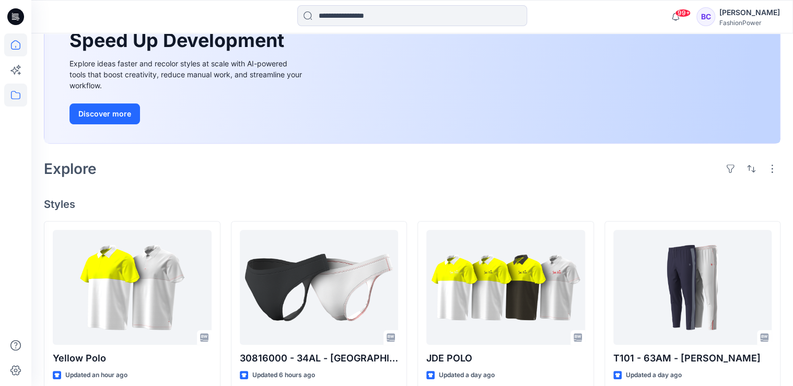 This screenshot has width=793, height=386. What do you see at coordinates (187, 74) in the screenshot?
I see `div: Explore ideas faster and recolor styles at scale with AI-powered tools that boost creativity, red...` at bounding box center [187, 74].